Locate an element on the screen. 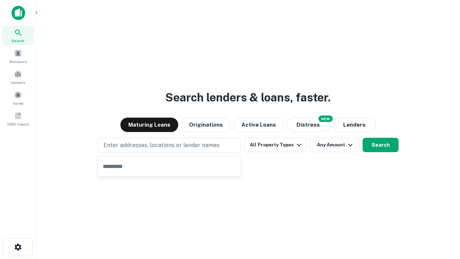 This screenshot has height=259, width=460. div: Chat Widget is located at coordinates (442, 219).